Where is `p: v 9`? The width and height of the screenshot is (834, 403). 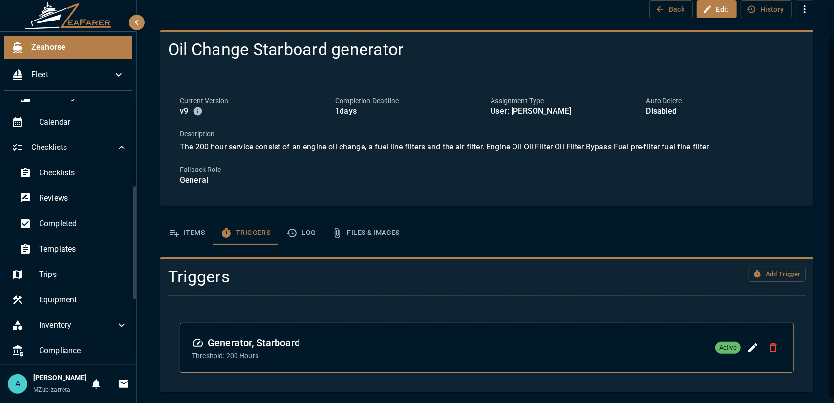 p: v 9 is located at coordinates (184, 111).